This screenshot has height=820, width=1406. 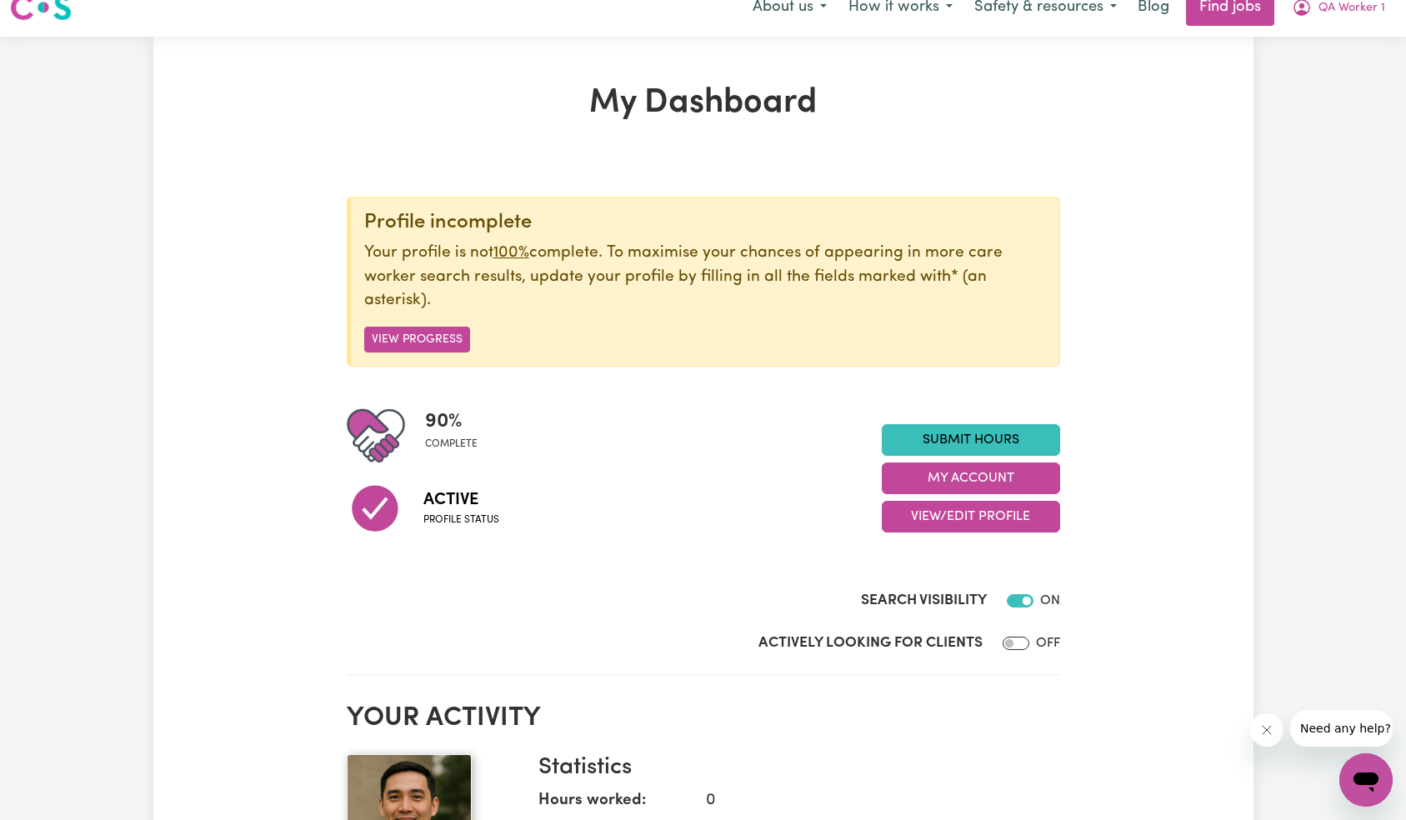 What do you see at coordinates (704, 103) in the screenshot?
I see `h1: My Dashboard` at bounding box center [704, 103].